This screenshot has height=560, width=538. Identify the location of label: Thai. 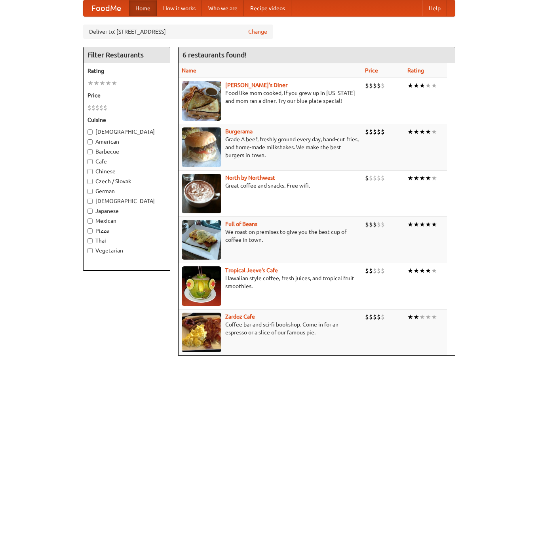
(127, 241).